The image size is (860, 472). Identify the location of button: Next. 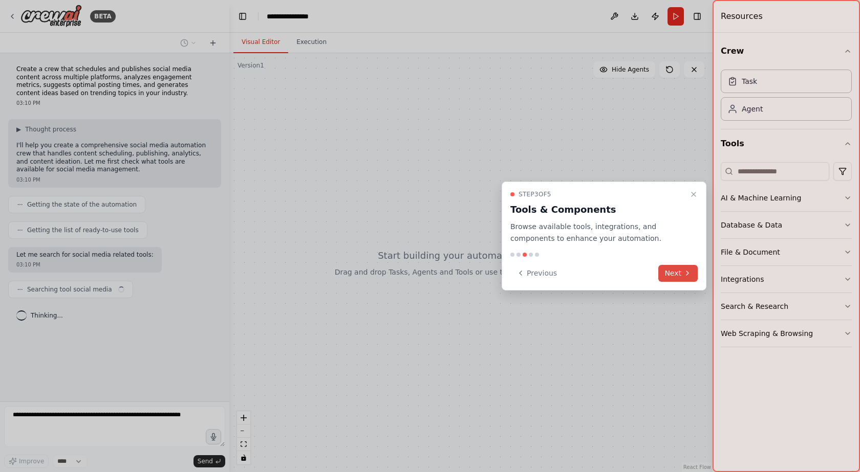
(678, 273).